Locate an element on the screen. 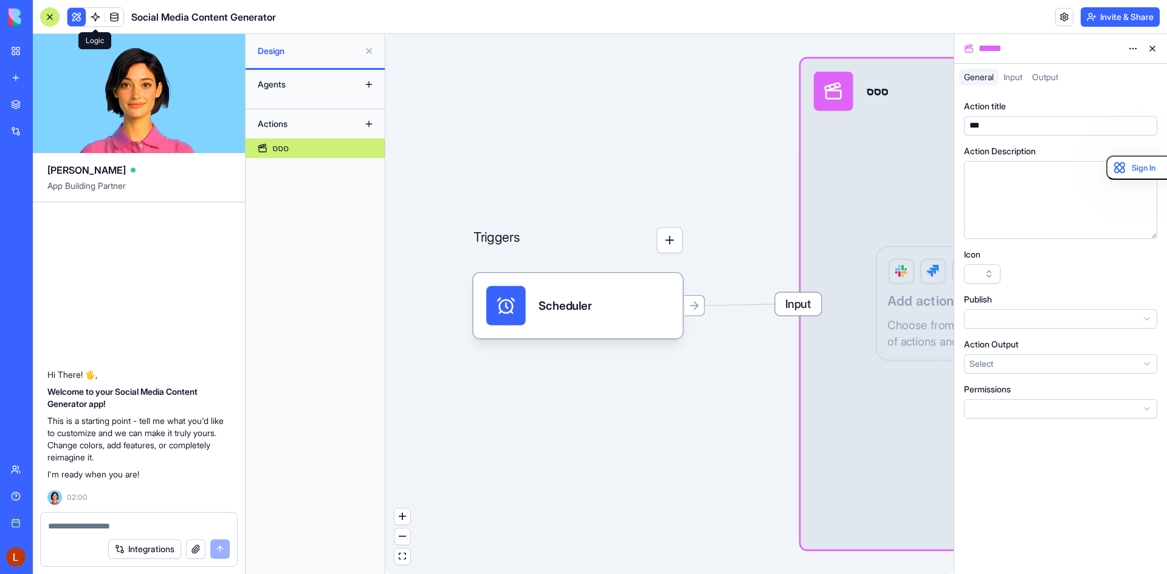 Image resolution: width=1167 pixels, height=574 pixels. span: Social Media Content Generator is located at coordinates (204, 17).